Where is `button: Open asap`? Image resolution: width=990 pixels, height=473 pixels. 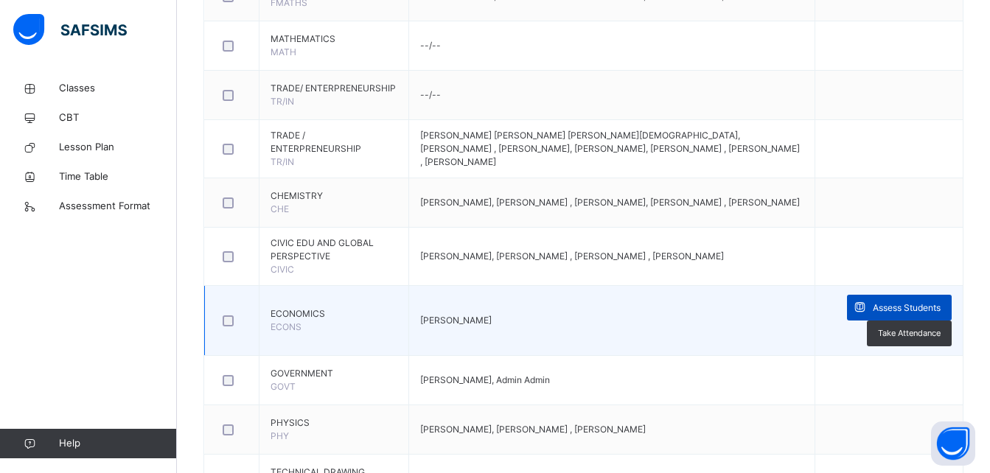
button: Open asap is located at coordinates (953, 444).